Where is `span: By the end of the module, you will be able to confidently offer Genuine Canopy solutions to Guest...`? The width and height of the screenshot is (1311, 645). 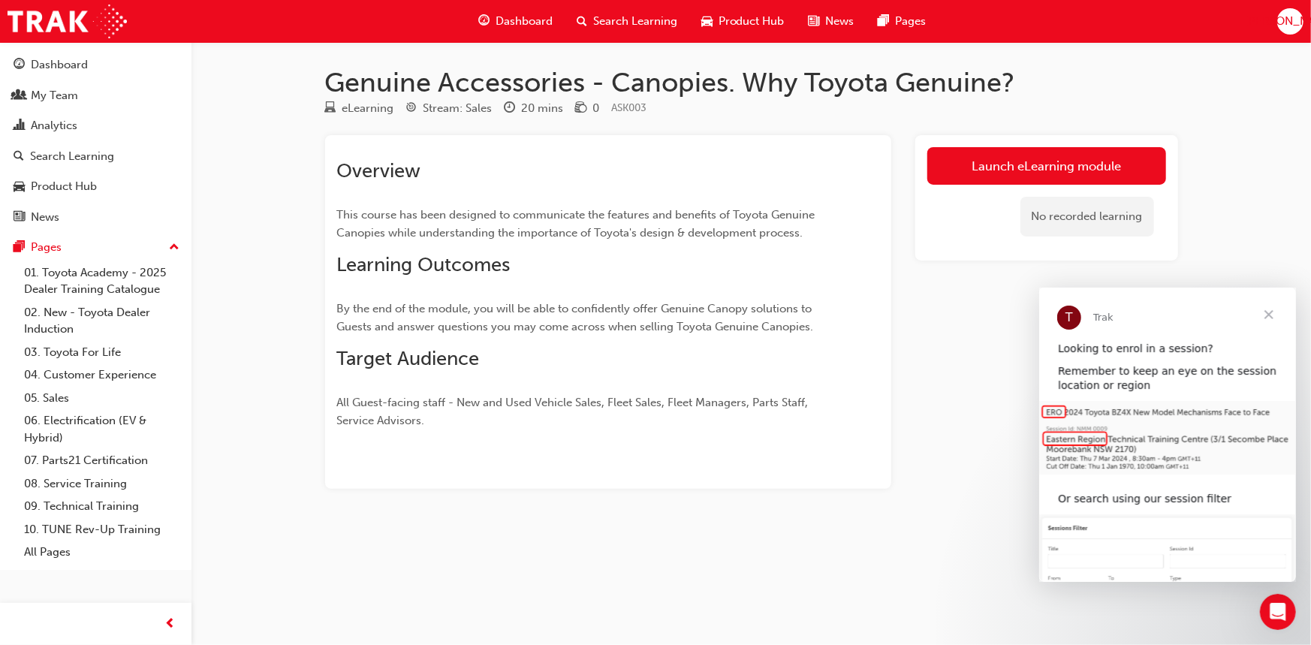 span: By the end of the module, you will be able to confidently offer Genuine Canopy solutions to Guest... is located at coordinates (576, 318).